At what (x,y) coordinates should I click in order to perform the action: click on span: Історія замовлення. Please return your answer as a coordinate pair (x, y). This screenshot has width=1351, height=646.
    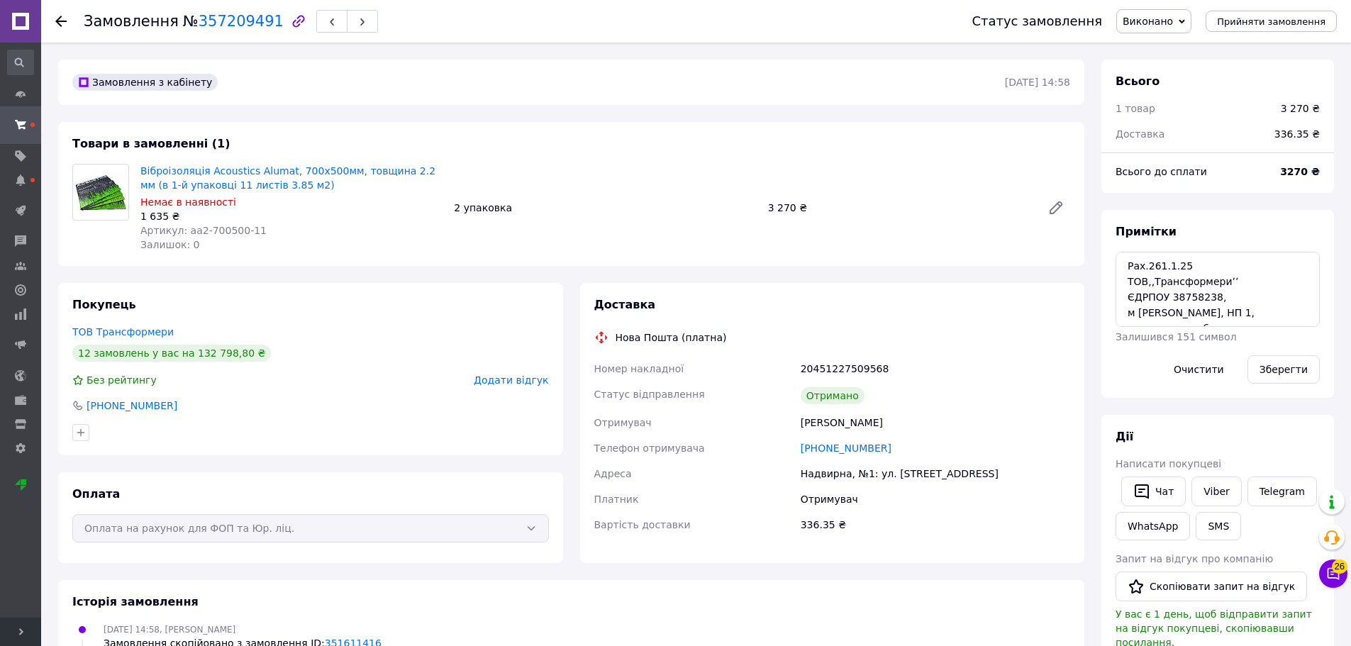
    Looking at the image, I should click on (135, 601).